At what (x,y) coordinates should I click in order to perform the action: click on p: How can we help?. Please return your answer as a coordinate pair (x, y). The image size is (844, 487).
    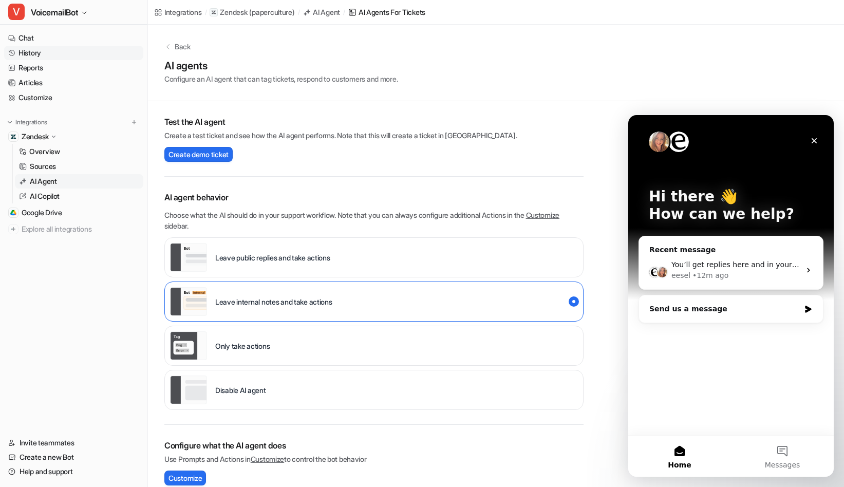
    Looking at the image, I should click on (103, 99).